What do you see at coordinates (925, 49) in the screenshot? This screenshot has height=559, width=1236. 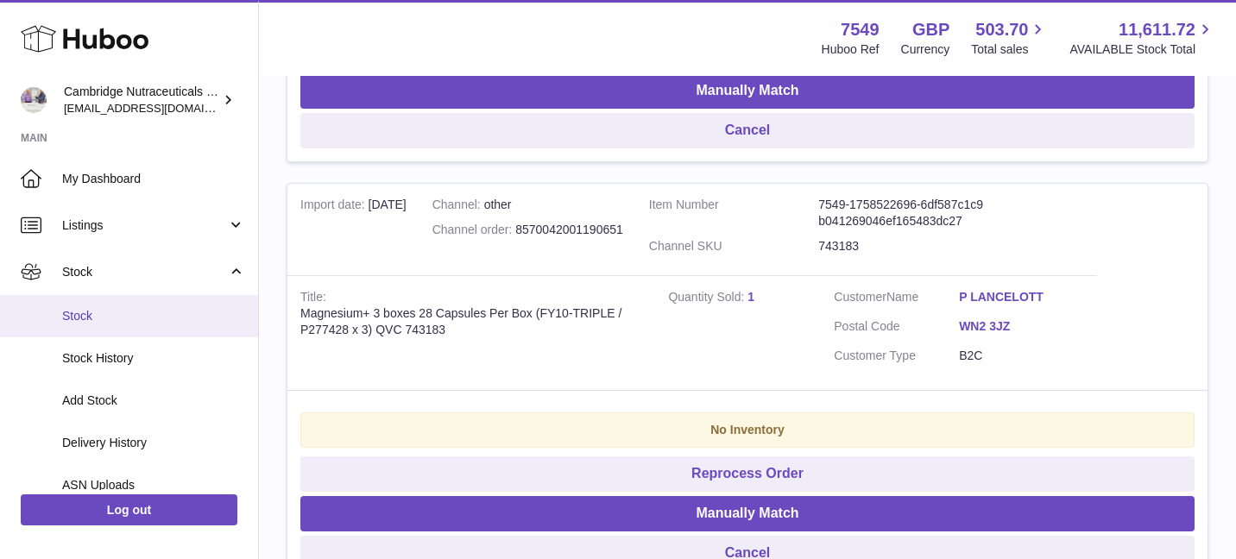 I see `div: Currency` at bounding box center [925, 49].